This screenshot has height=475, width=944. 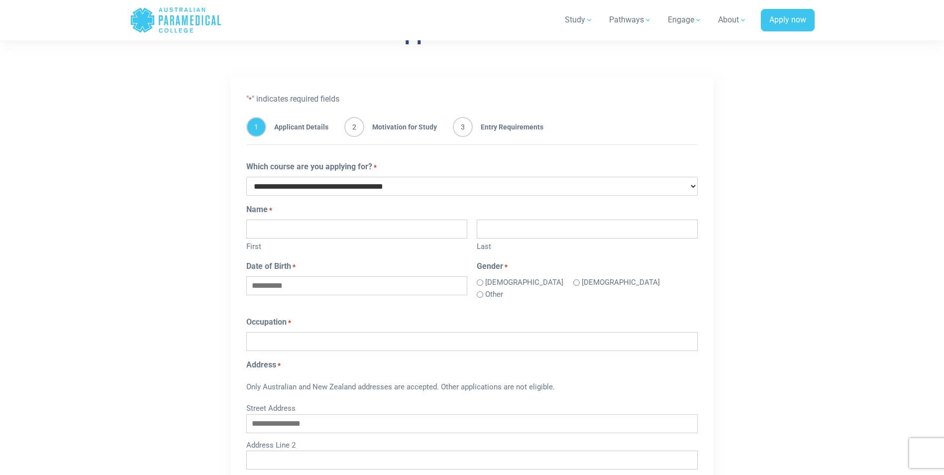 I want to click on label: Last, so click(x=587, y=245).